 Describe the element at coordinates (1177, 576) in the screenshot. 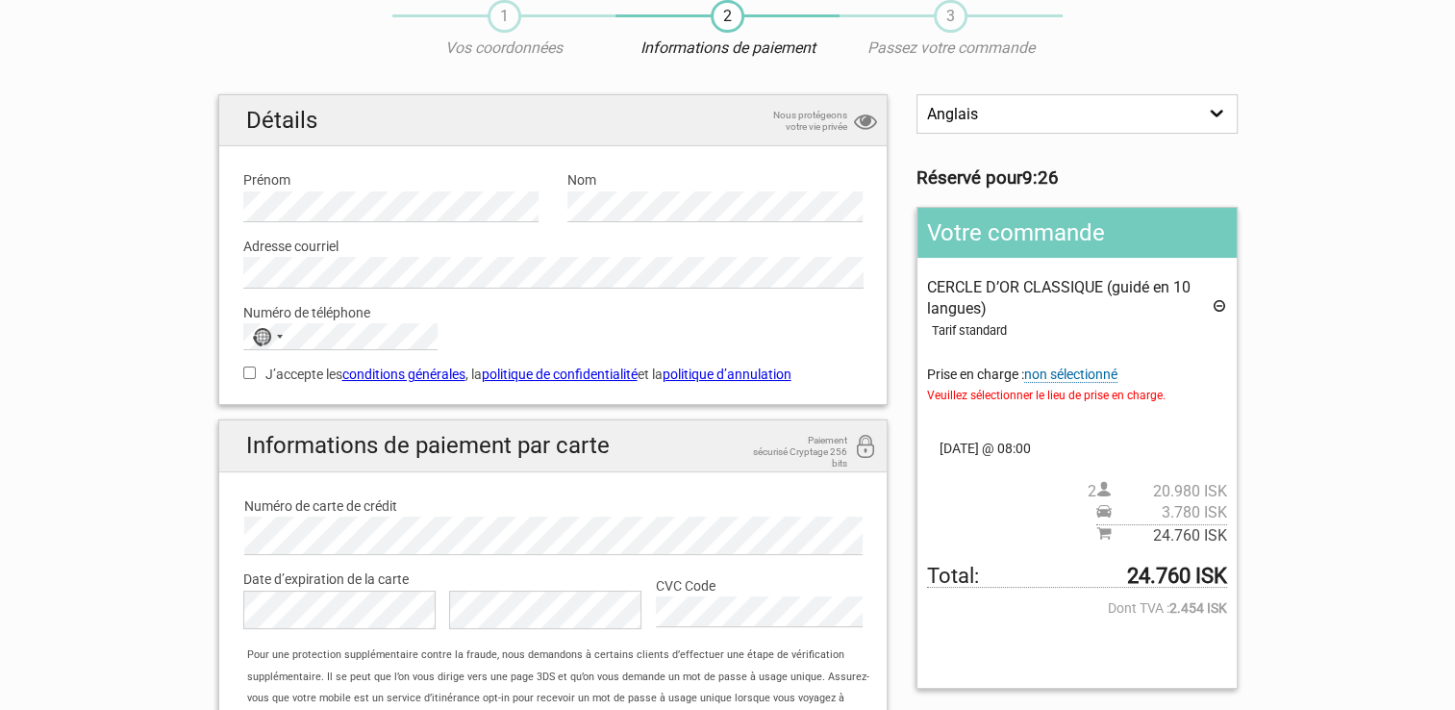

I see `strong: 24.760 ISK` at that location.